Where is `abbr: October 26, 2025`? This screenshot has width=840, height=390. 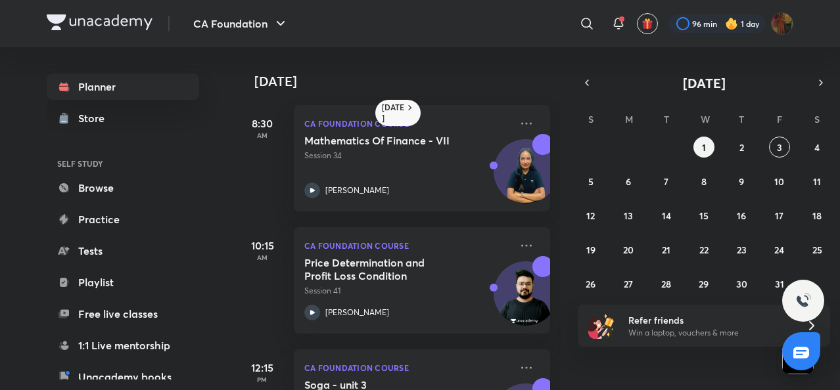 abbr: October 26, 2025 is located at coordinates (590, 284).